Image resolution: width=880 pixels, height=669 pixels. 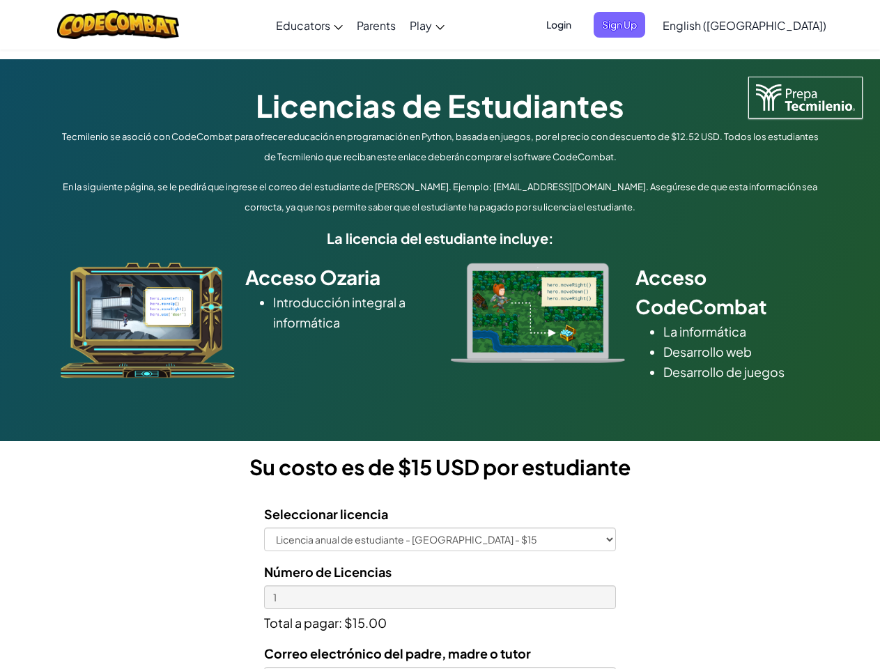 I want to click on span: Educators, so click(x=303, y=25).